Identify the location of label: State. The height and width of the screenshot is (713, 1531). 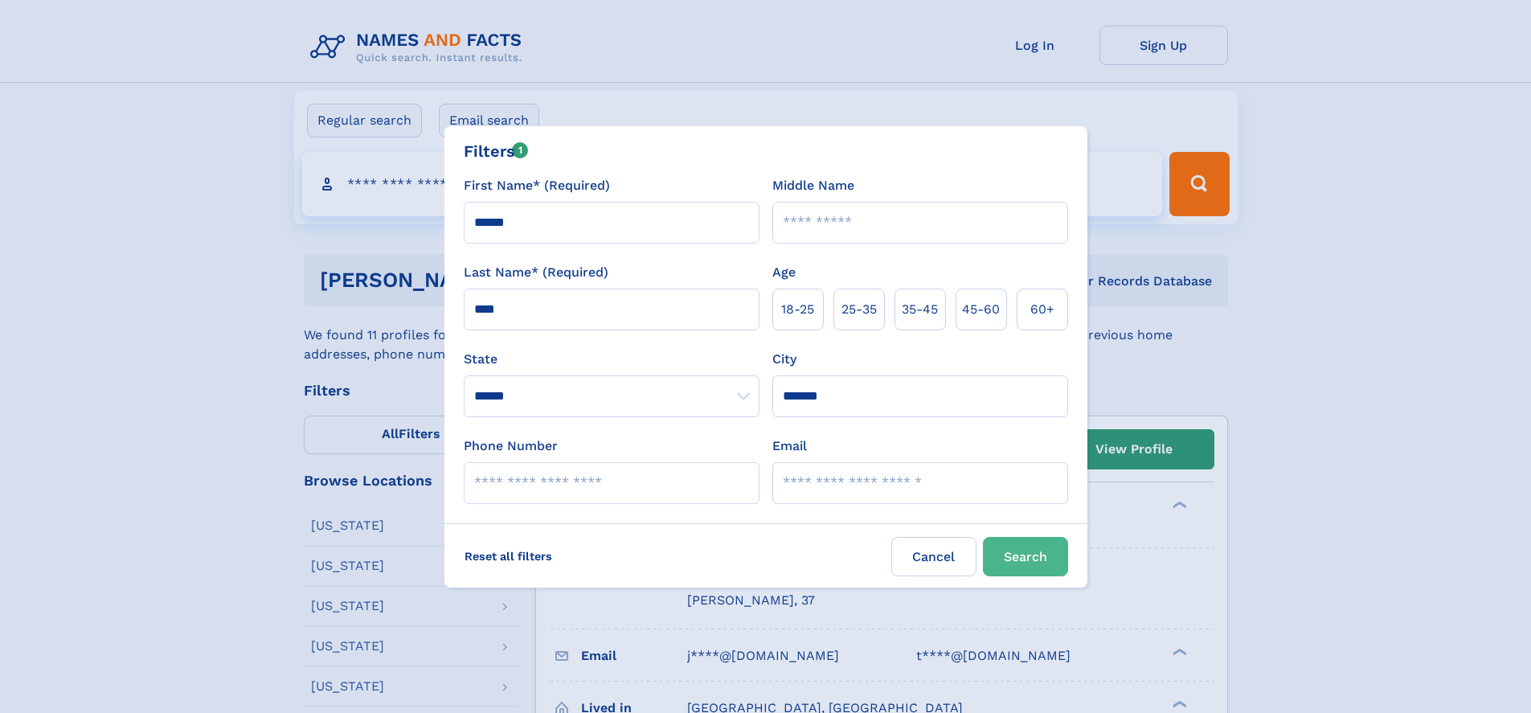
(612, 359).